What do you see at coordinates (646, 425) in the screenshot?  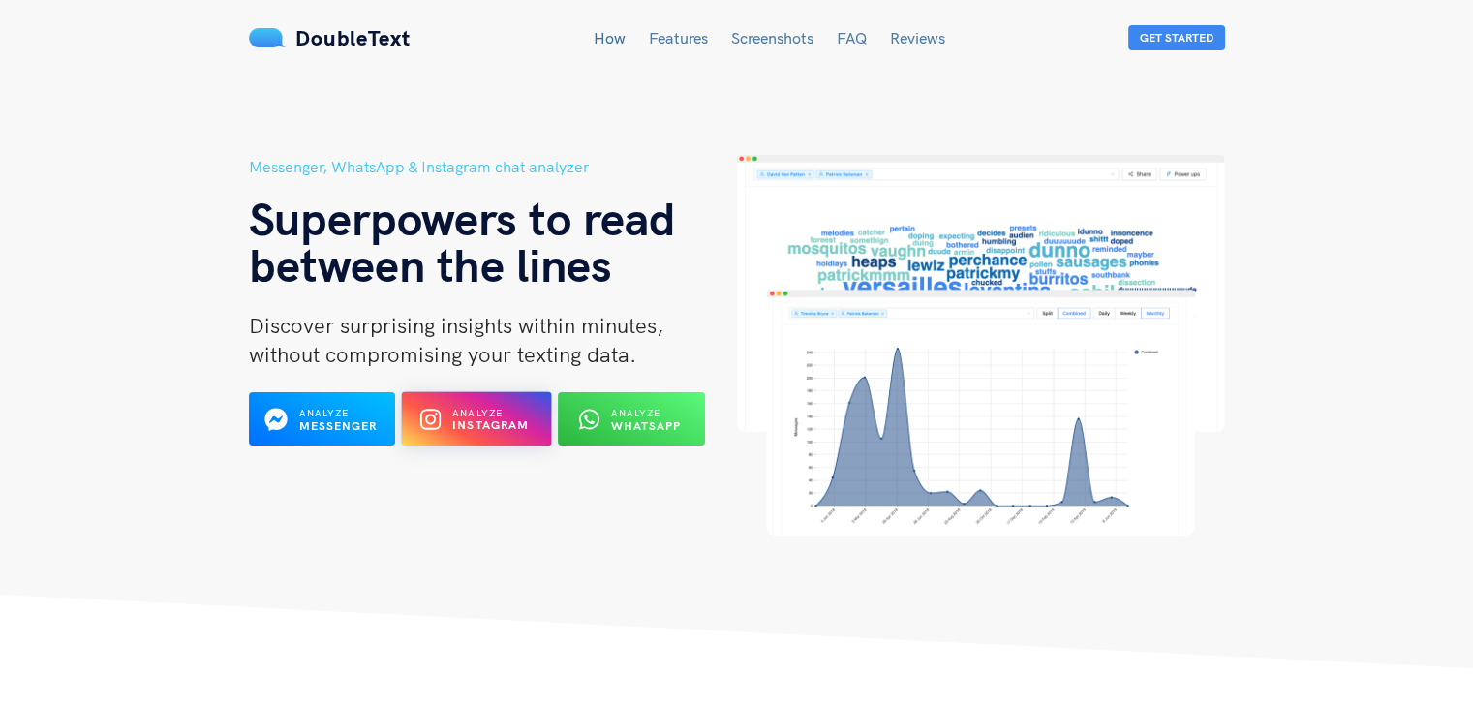 I see `b: WhatsApp` at bounding box center [646, 425].